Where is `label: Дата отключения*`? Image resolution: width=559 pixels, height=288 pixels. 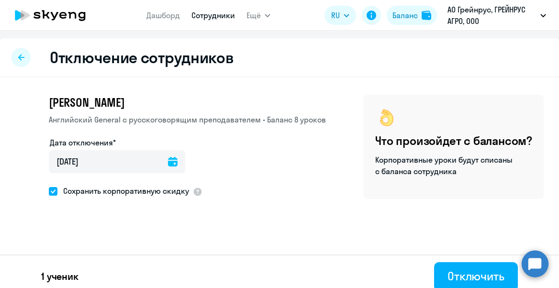 label: Дата отключения* is located at coordinates (83, 143).